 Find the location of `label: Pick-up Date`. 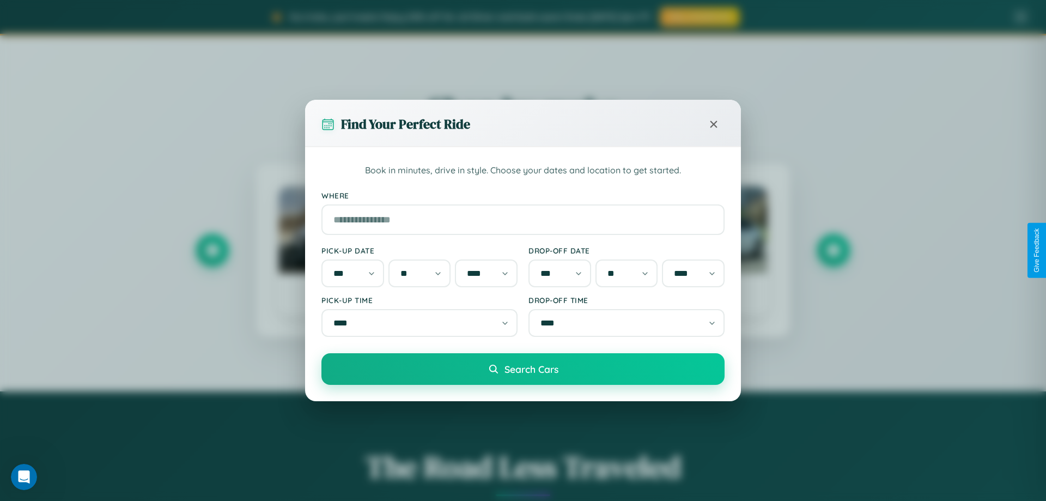

label: Pick-up Date is located at coordinates (420, 250).